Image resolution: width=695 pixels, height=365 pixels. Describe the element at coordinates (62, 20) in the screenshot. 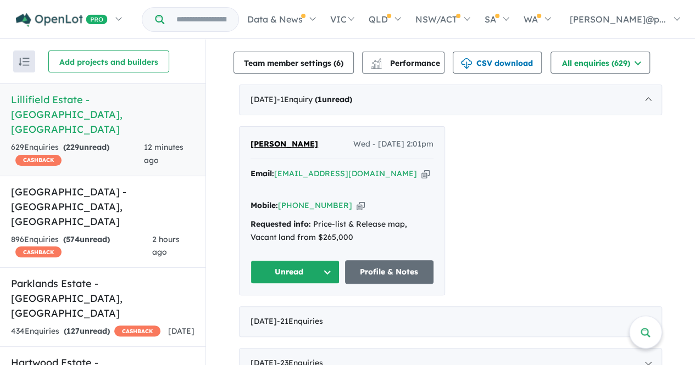

I see `img: Openlot PRO Logo White` at that location.